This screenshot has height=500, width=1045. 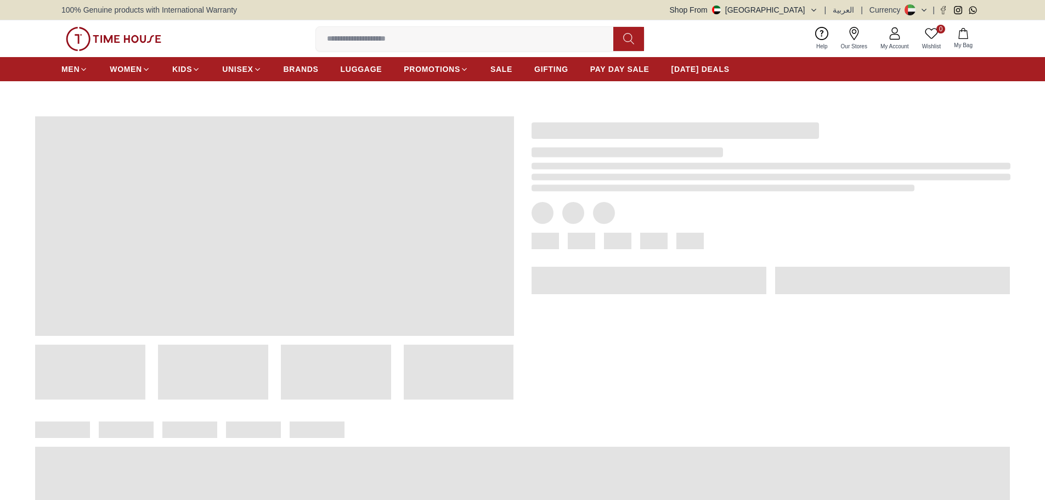 What do you see at coordinates (620, 69) in the screenshot?
I see `span: PAY DAY SALE` at bounding box center [620, 69].